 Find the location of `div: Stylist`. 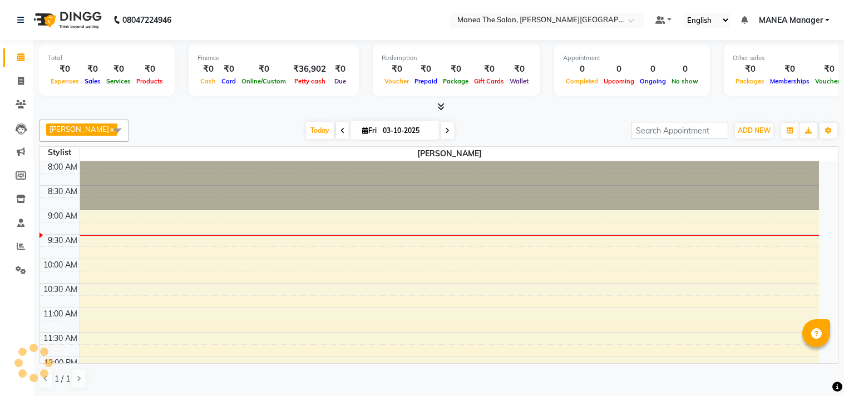

div: Stylist is located at coordinates (60, 153).